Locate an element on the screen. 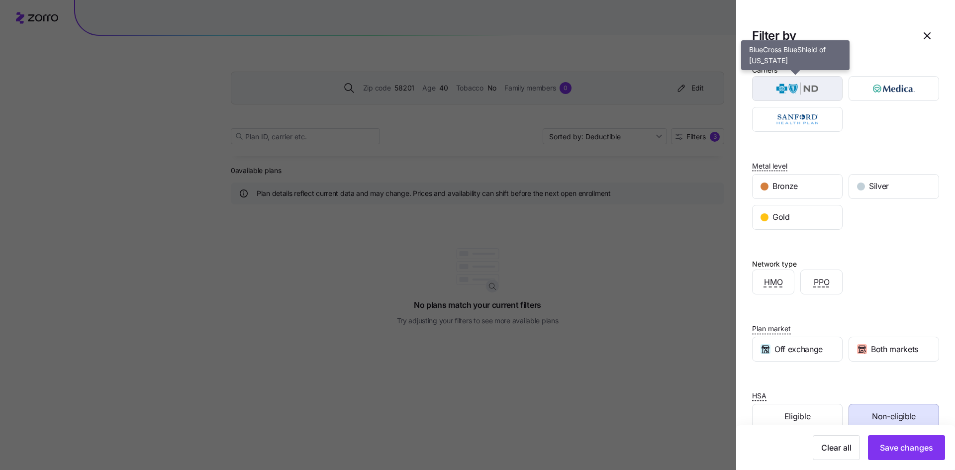 The width and height of the screenshot is (955, 470). span: Save changes is located at coordinates (906, 448).